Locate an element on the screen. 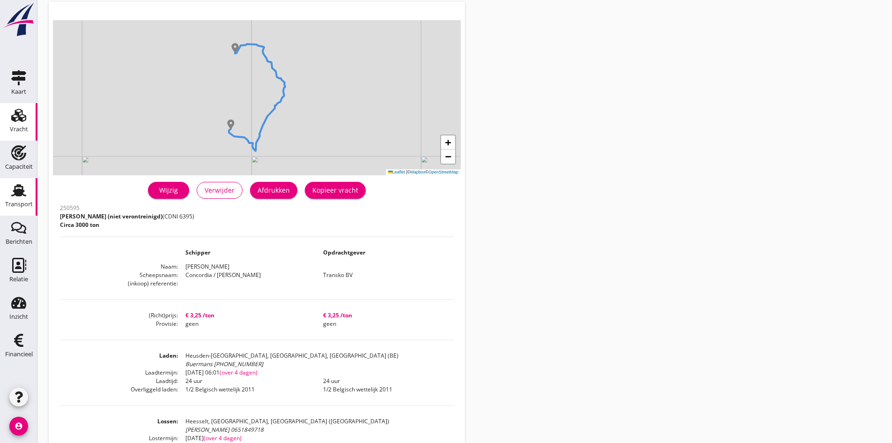  a: Zoom out is located at coordinates (448, 156).